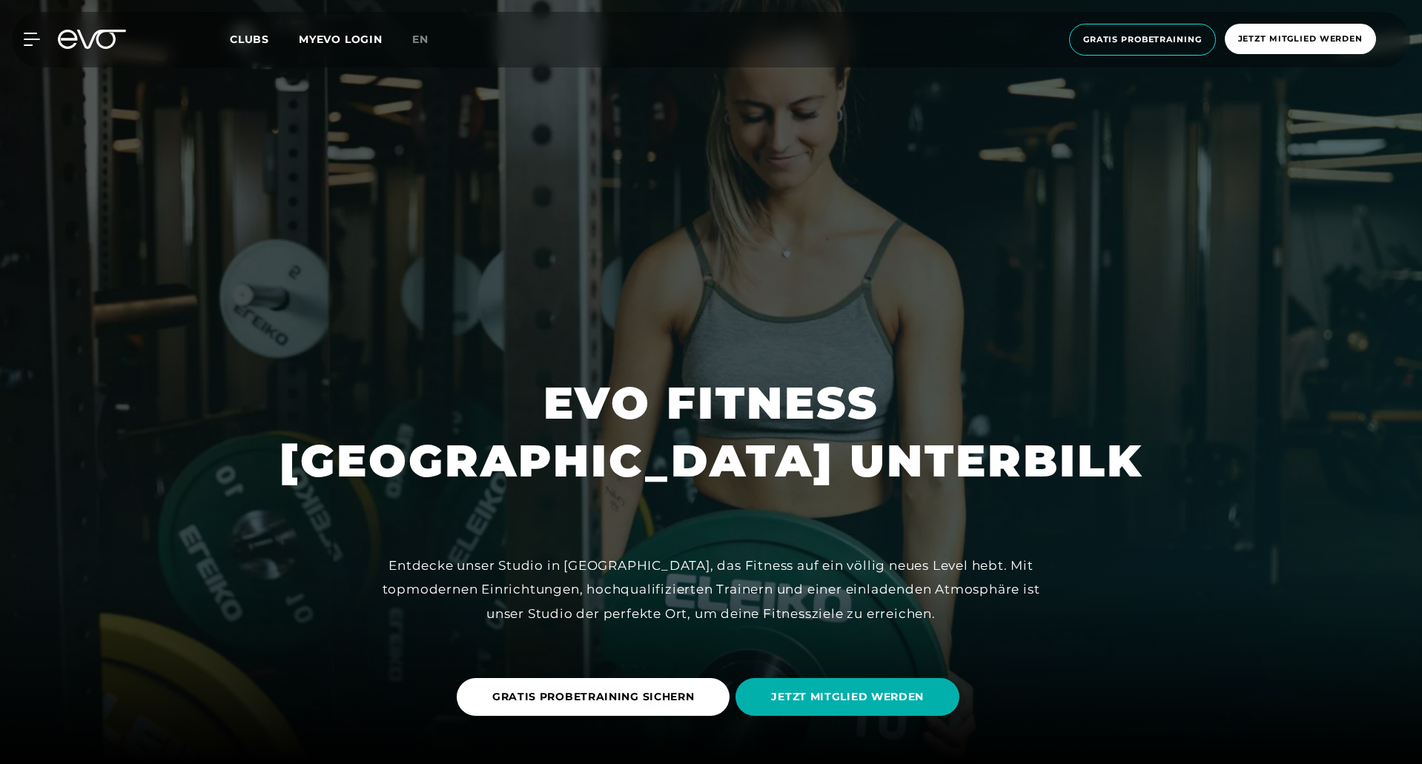  I want to click on span: en, so click(420, 39).